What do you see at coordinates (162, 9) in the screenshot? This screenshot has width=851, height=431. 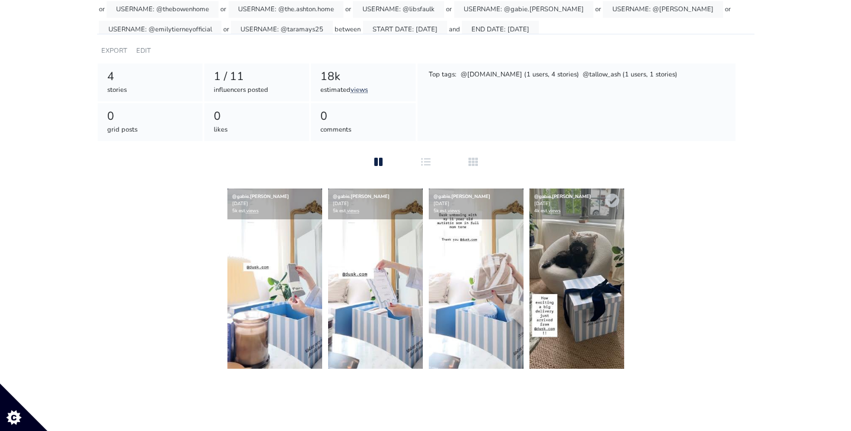 I see `div: USERNAME: @thebowenhome` at bounding box center [162, 9].